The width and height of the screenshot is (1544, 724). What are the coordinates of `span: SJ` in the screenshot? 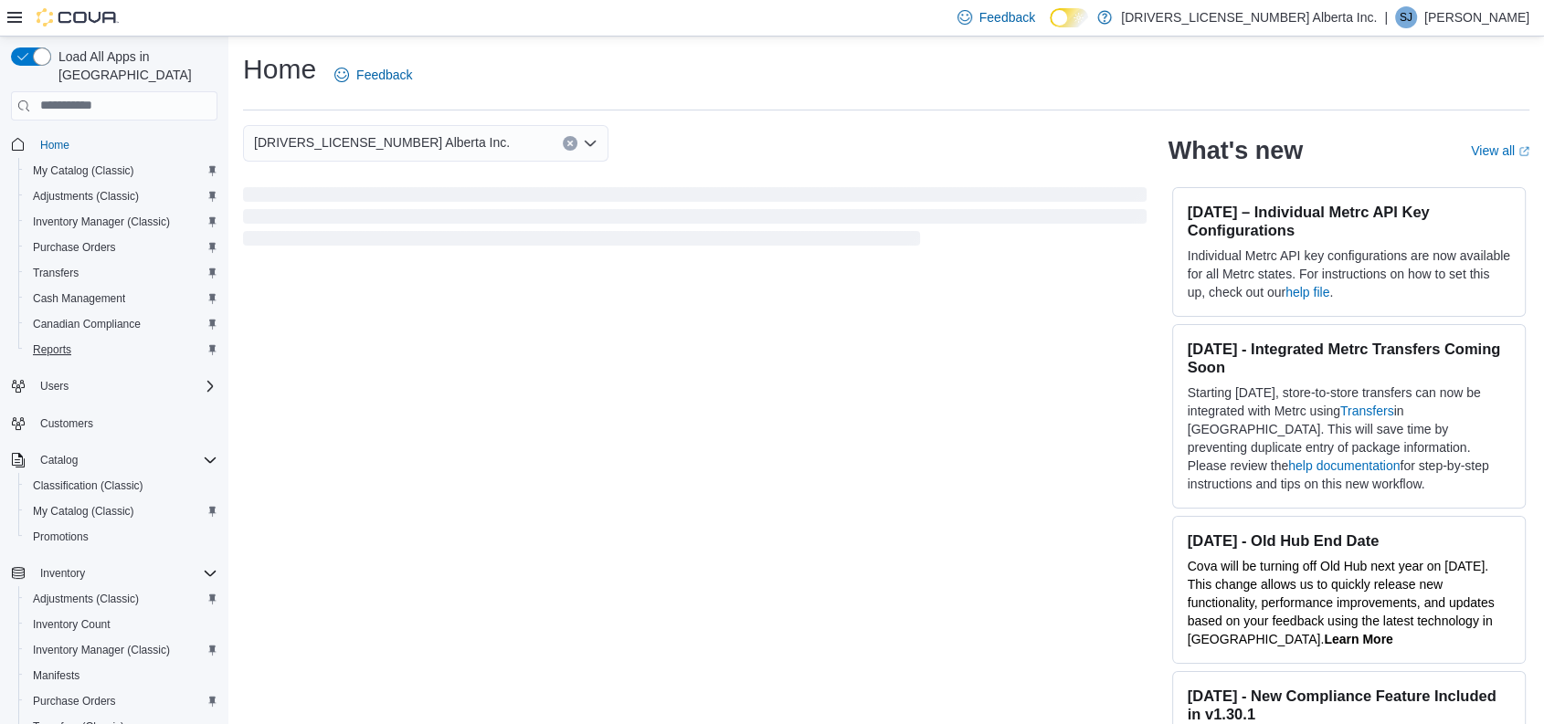 It's located at (1406, 17).